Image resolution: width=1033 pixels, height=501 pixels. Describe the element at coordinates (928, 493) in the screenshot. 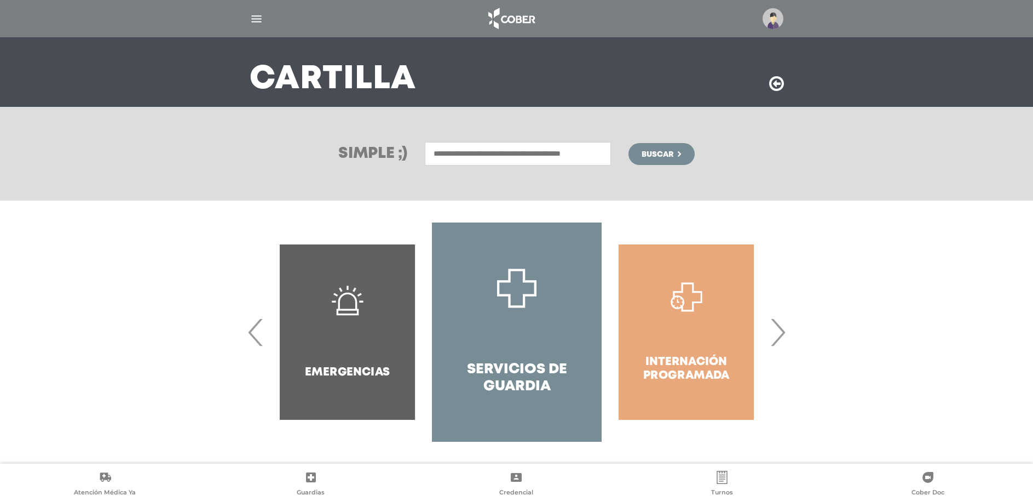

I see `span: Cober Doc` at that location.